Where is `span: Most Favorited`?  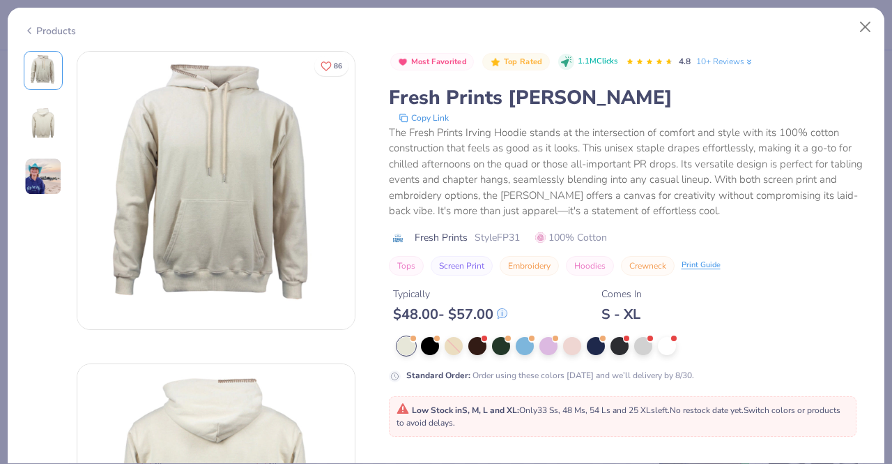
span: Most Favorited is located at coordinates (439, 61).